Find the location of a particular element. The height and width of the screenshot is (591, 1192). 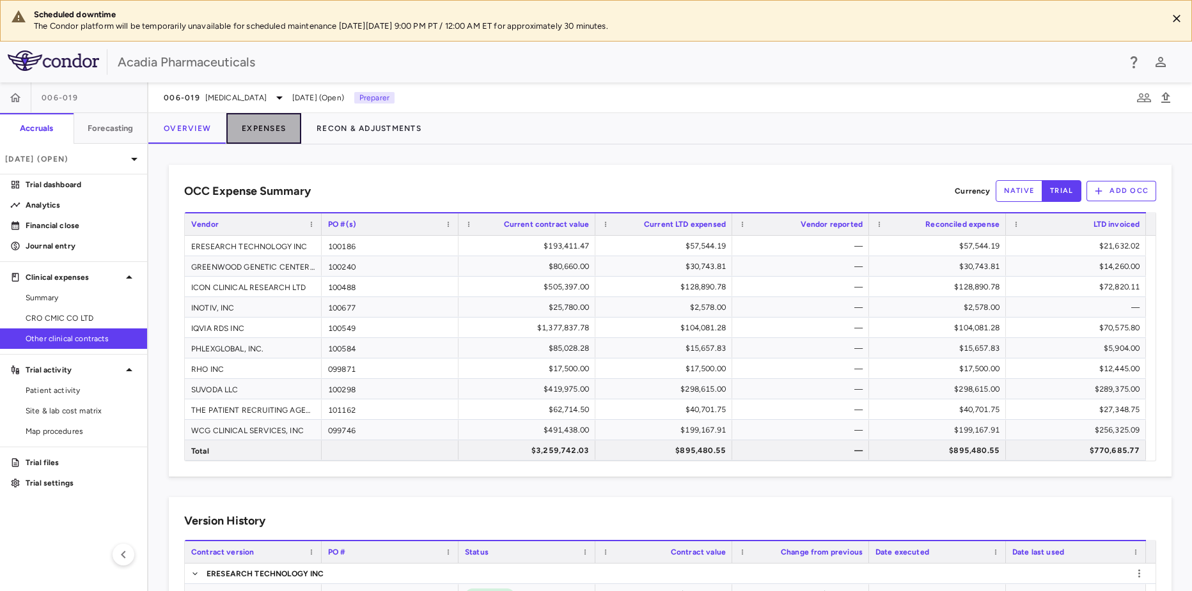

h6: OCC Expense Summary is located at coordinates (247, 191).